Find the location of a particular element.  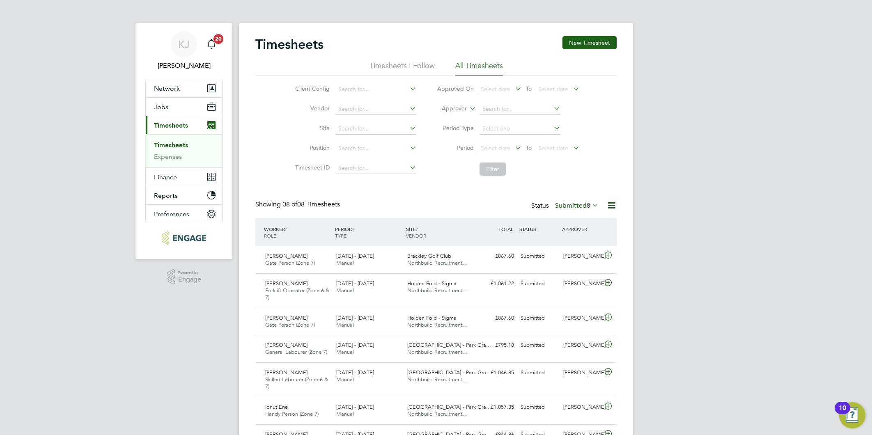

span: Skilled Labourer (Zone 6 & 7) is located at coordinates (297, 383).